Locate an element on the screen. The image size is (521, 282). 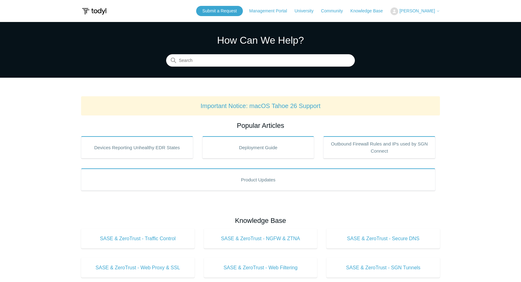
a: SASE & ZeroTrust - NGFW & ZTNA is located at coordinates (260, 238).